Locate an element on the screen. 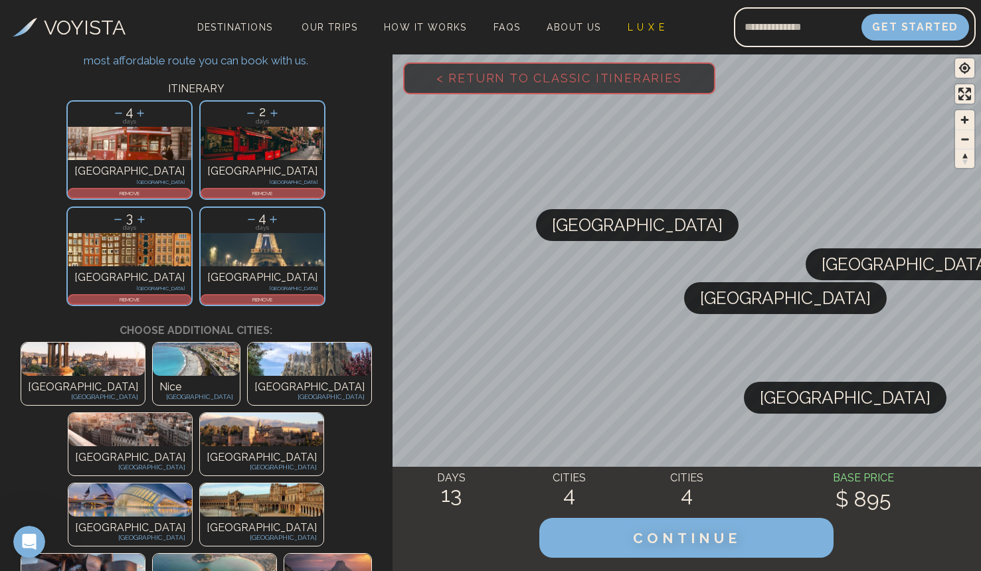 This screenshot has width=981, height=571. canvas: Map is located at coordinates (687, 312).